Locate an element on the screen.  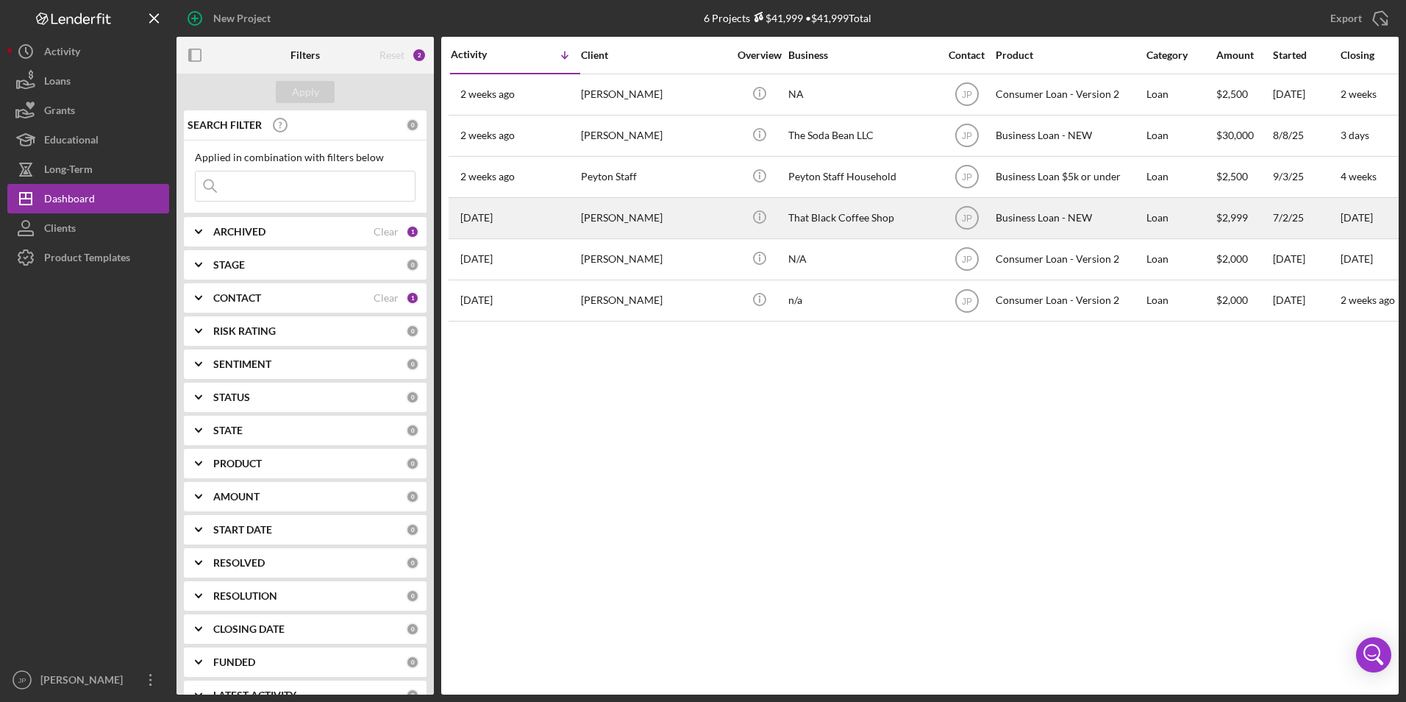
div: 2 is located at coordinates (419, 55).